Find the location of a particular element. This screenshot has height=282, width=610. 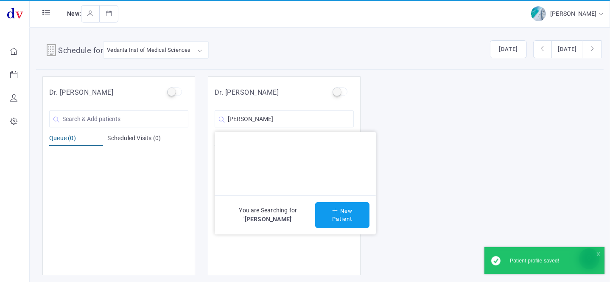

div: Queue (0) is located at coordinates (76, 140).